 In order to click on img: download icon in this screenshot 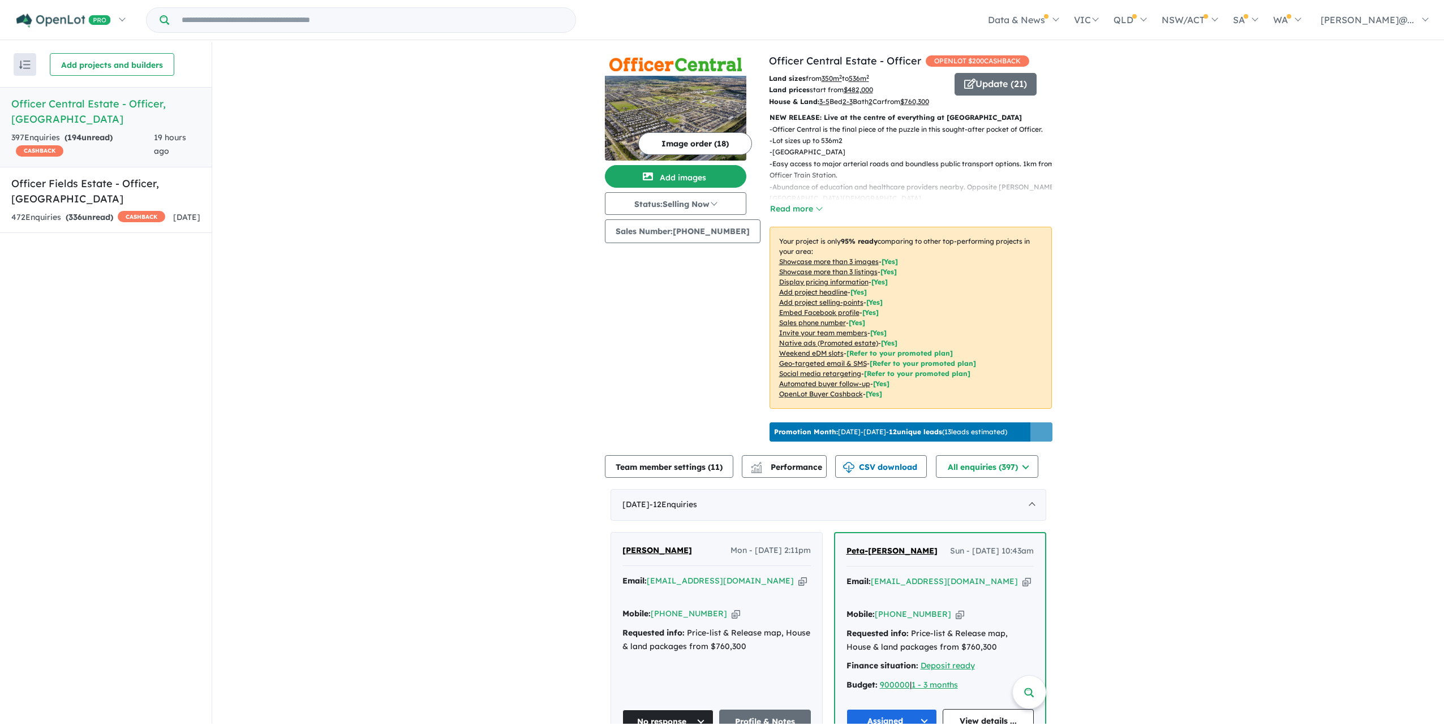, I will do `click(848, 468)`.